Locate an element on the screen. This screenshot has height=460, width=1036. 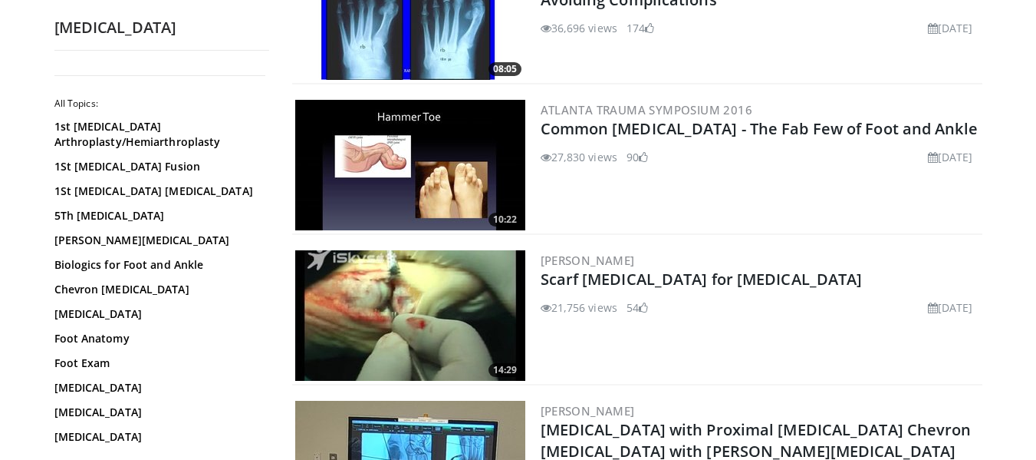
li: 21,756 views is located at coordinates (579, 307).